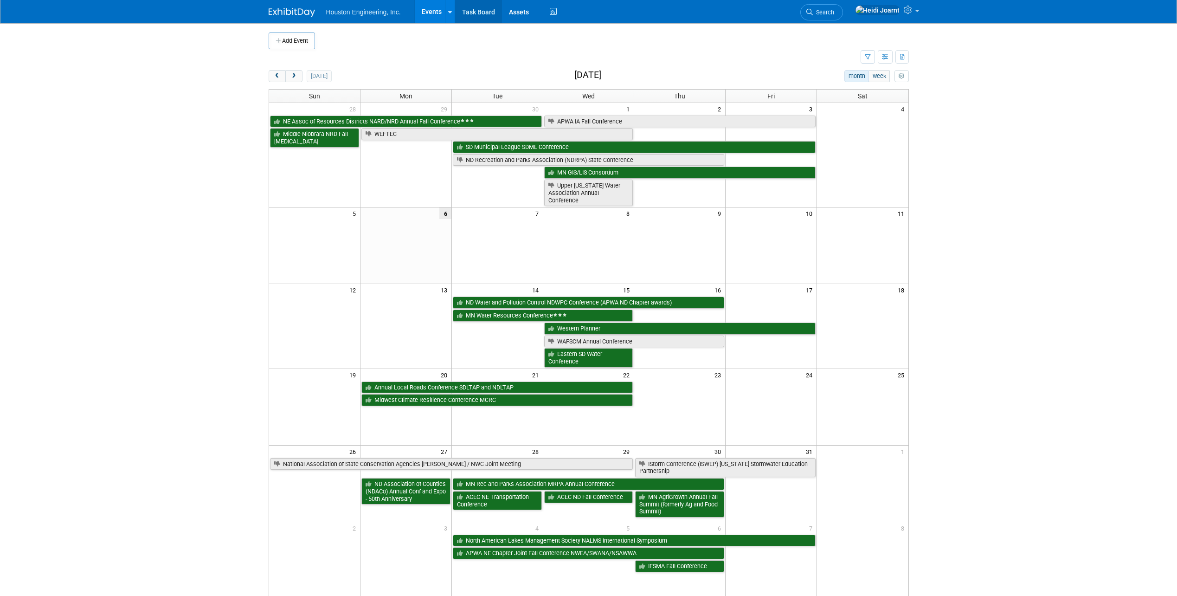 Image resolution: width=1177 pixels, height=596 pixels. Describe the element at coordinates (628, 374) in the screenshot. I see `span: 22` at that location.